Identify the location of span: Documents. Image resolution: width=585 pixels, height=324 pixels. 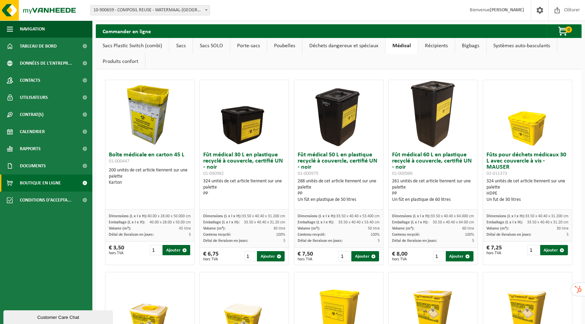
(33, 166).